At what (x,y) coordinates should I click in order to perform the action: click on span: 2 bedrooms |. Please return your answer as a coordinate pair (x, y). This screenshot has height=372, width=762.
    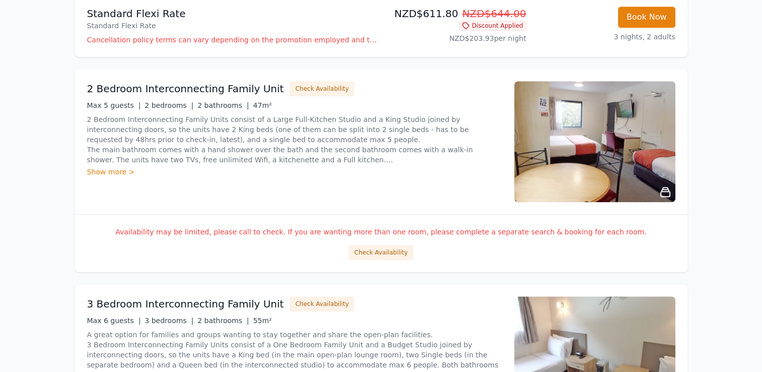
    Looking at the image, I should click on (169, 105).